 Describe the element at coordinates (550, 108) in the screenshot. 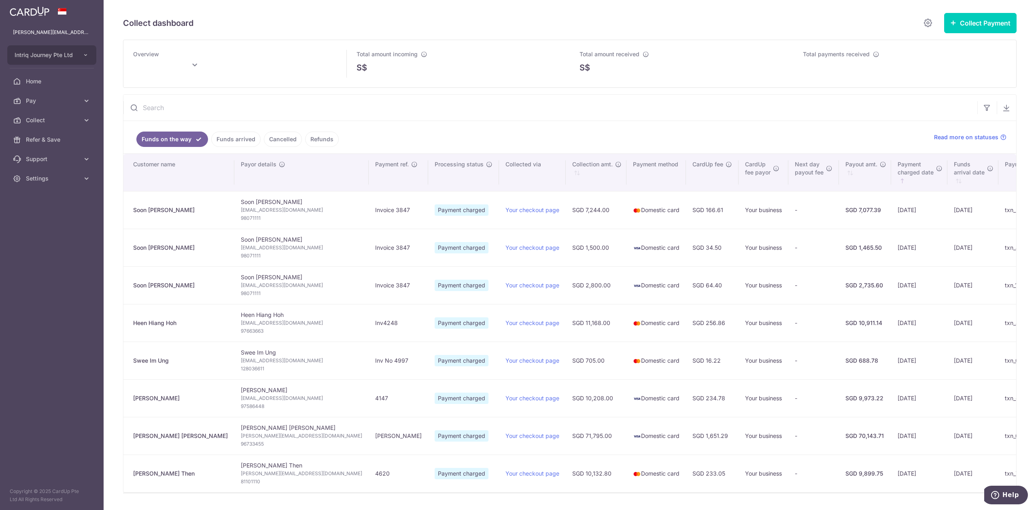

I see `input: Search` at that location.